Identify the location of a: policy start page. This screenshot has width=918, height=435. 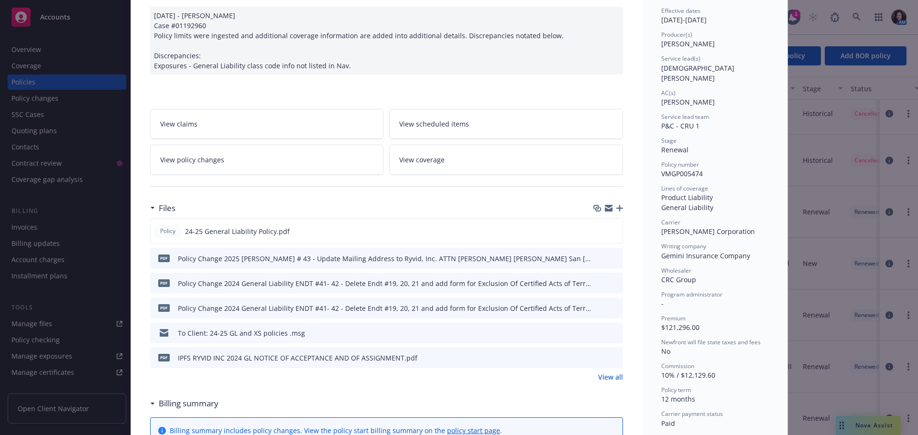
(473, 431).